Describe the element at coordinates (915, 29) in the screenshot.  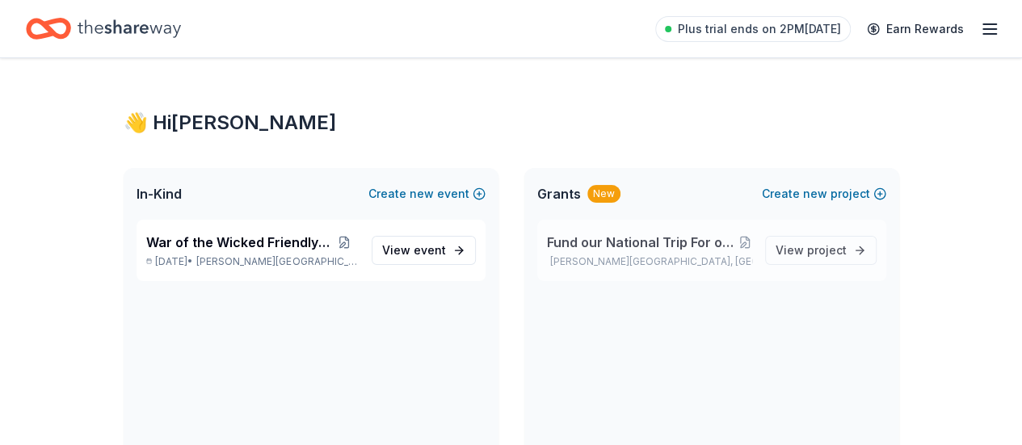
I see `a: Earn Rewards` at that location.